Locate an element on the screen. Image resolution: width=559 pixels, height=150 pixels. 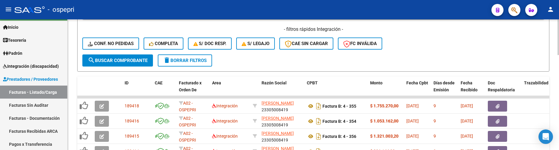
span: Doc Respaldatoria is located at coordinates (501, 86).